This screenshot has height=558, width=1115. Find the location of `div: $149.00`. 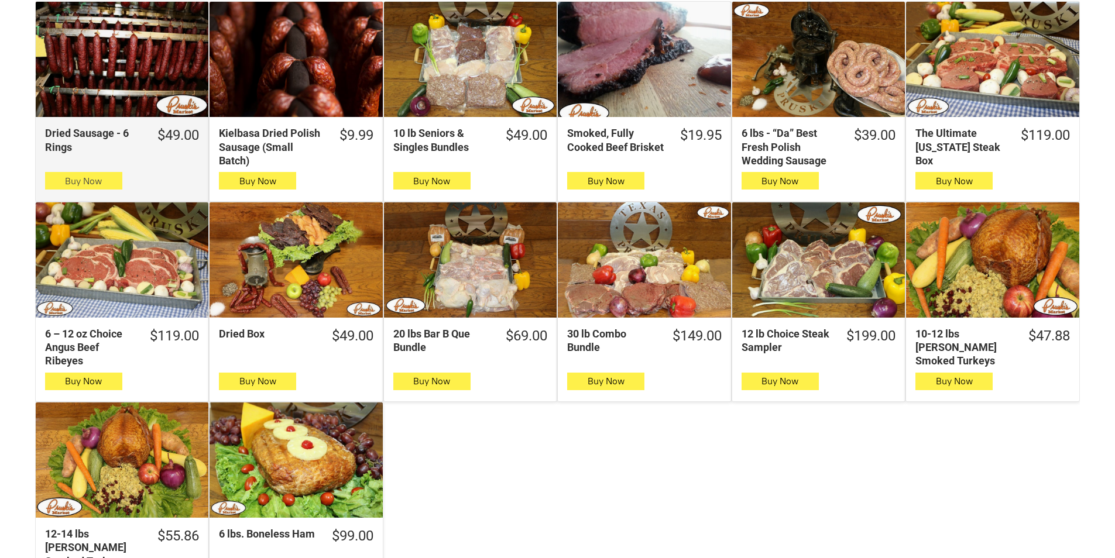

div: $149.00 is located at coordinates (697, 336).